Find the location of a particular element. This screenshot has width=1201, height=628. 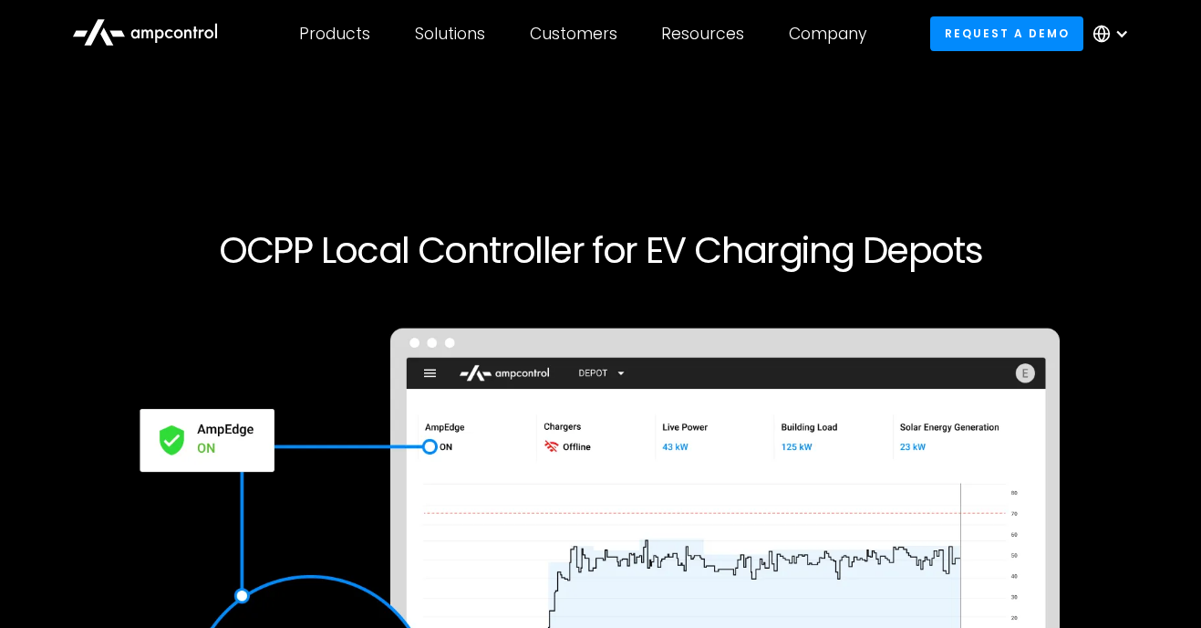

a: Request a demo is located at coordinates (1007, 33).